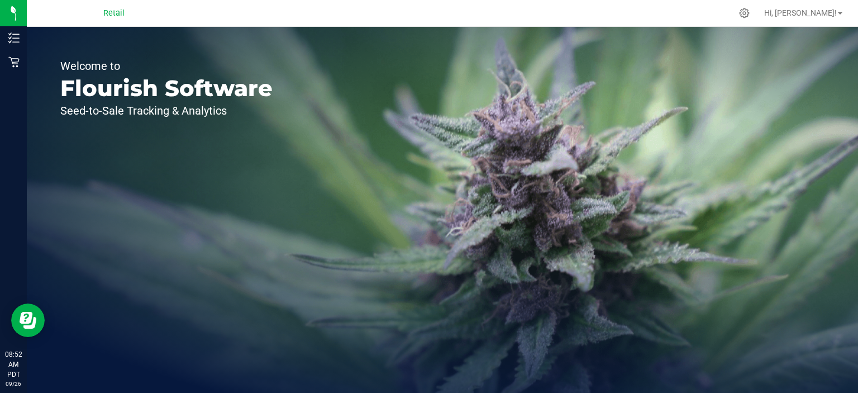 The height and width of the screenshot is (393, 858). What do you see at coordinates (166, 66) in the screenshot?
I see `p: Welcome to` at bounding box center [166, 66].